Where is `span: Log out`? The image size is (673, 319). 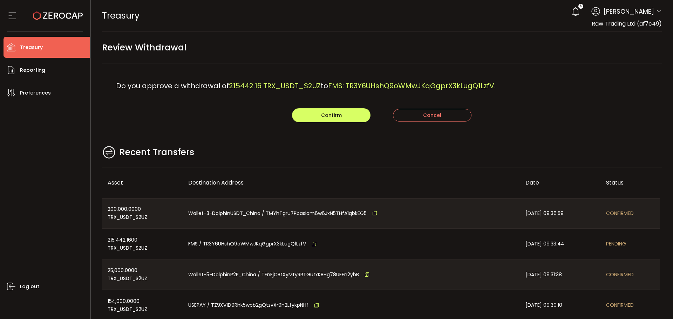 span: Log out is located at coordinates (29, 287).